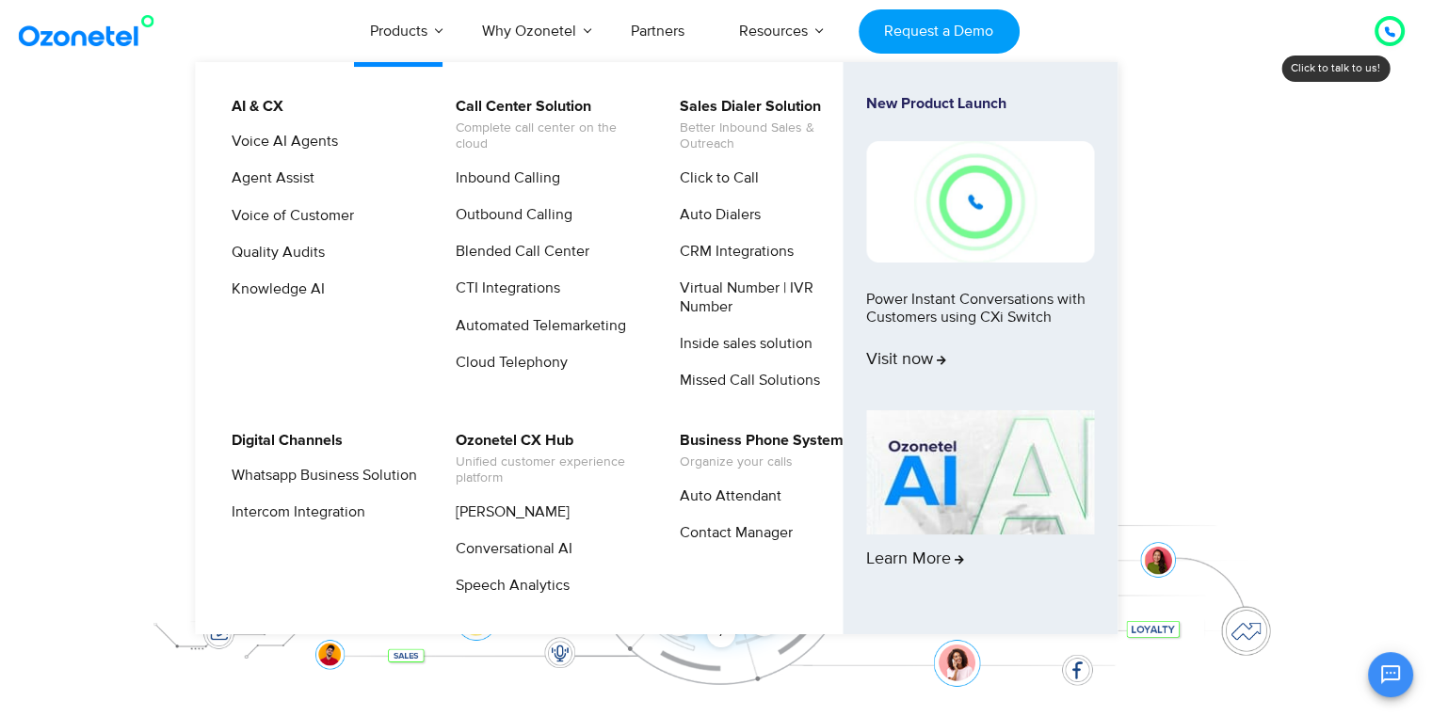  I want to click on a: Automated Telemarketing, so click(536, 326).